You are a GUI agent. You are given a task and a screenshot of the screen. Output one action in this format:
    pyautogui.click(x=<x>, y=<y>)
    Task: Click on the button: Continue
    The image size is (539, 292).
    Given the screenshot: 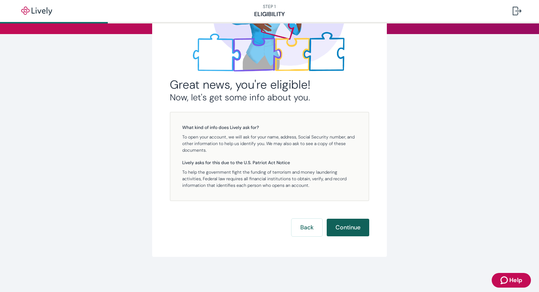 What is the action you would take?
    pyautogui.click(x=348, y=228)
    